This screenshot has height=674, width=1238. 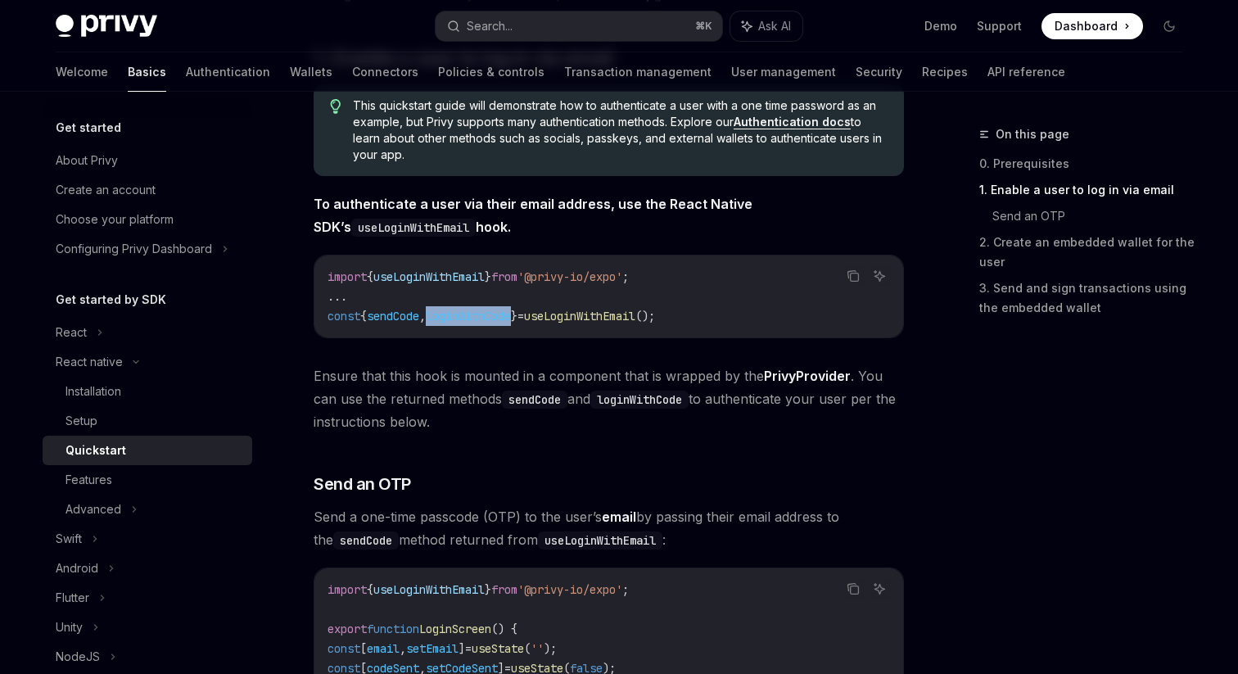 I want to click on div: Android, so click(x=77, y=568).